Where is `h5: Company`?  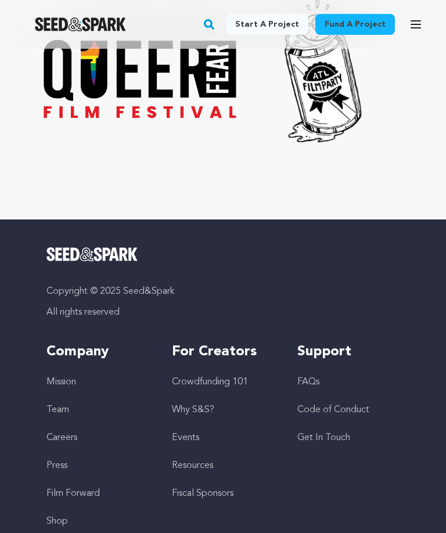
h5: Company is located at coordinates (98, 353).